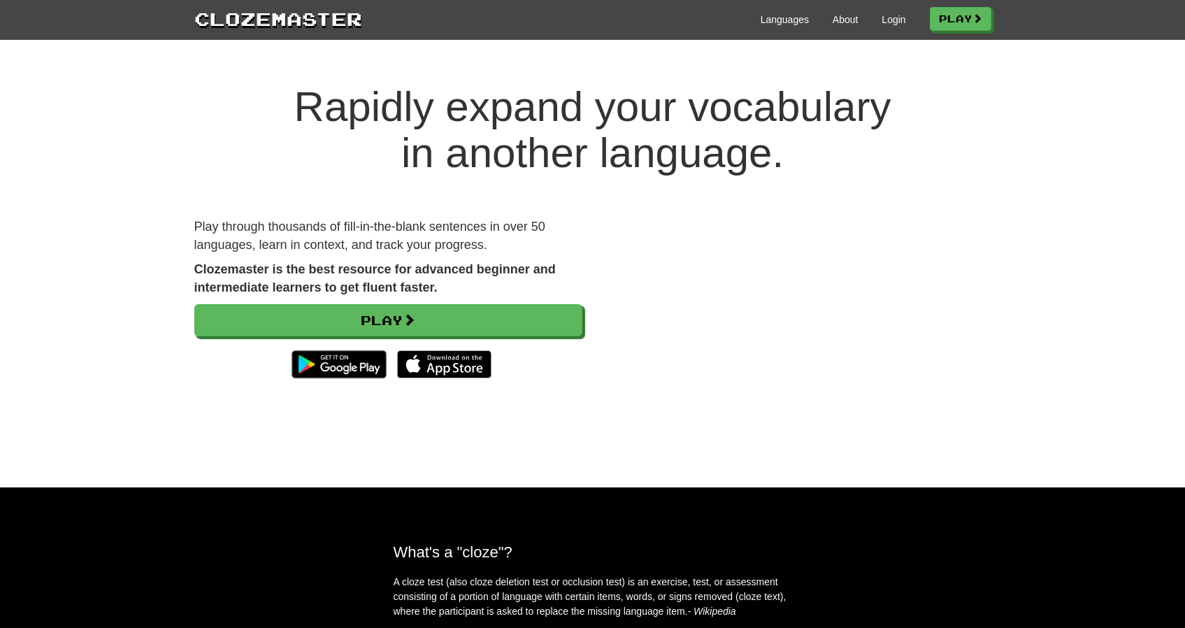 This screenshot has width=1185, height=628. I want to click on a: Clozemaster, so click(278, 18).